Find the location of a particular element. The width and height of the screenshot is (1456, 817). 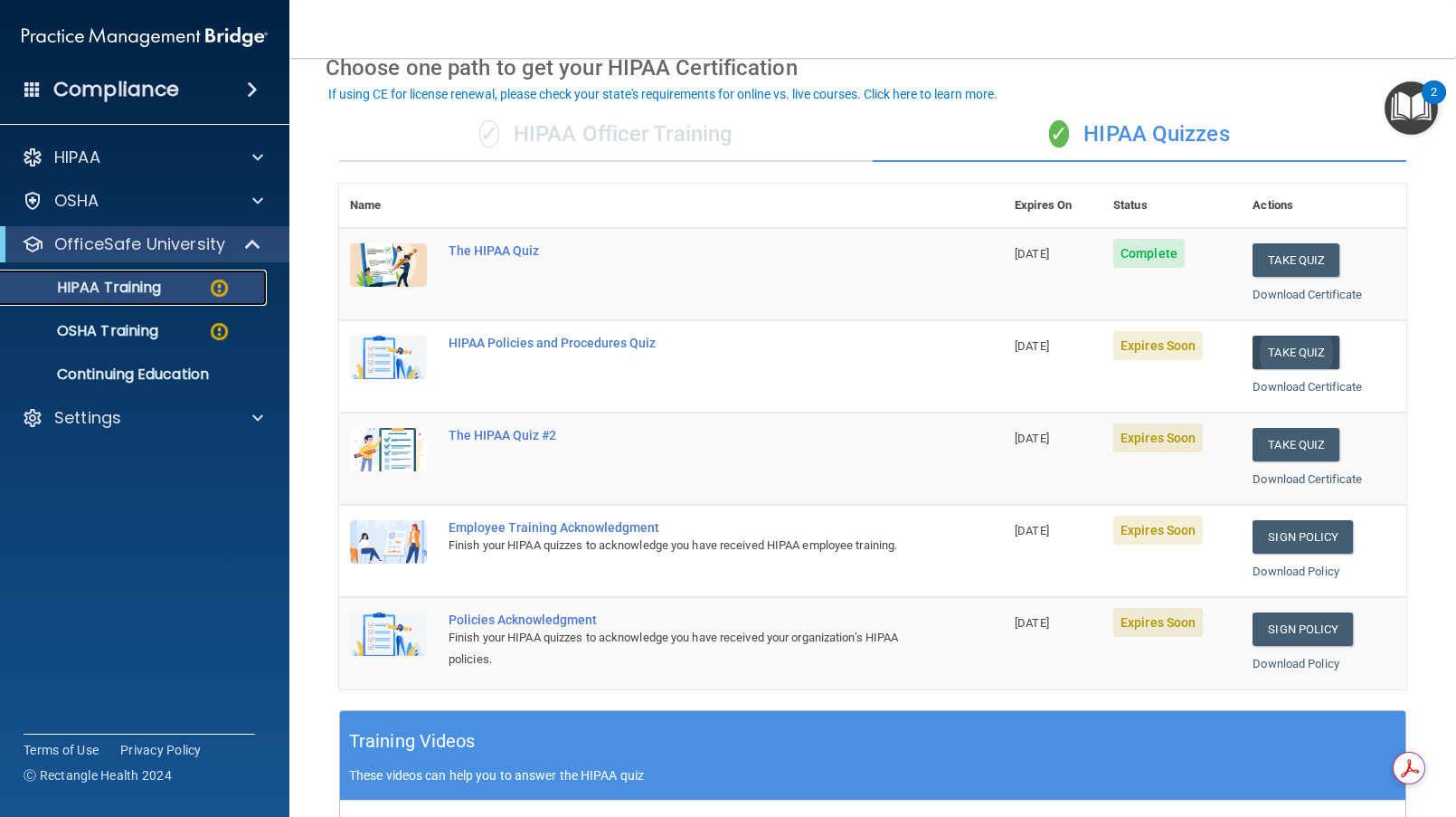

h4: Compliance is located at coordinates (116, 90).